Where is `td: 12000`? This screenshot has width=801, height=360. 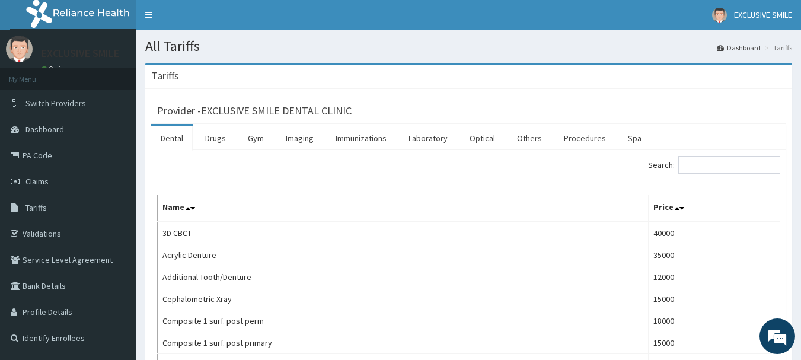 td: 12000 is located at coordinates (714, 277).